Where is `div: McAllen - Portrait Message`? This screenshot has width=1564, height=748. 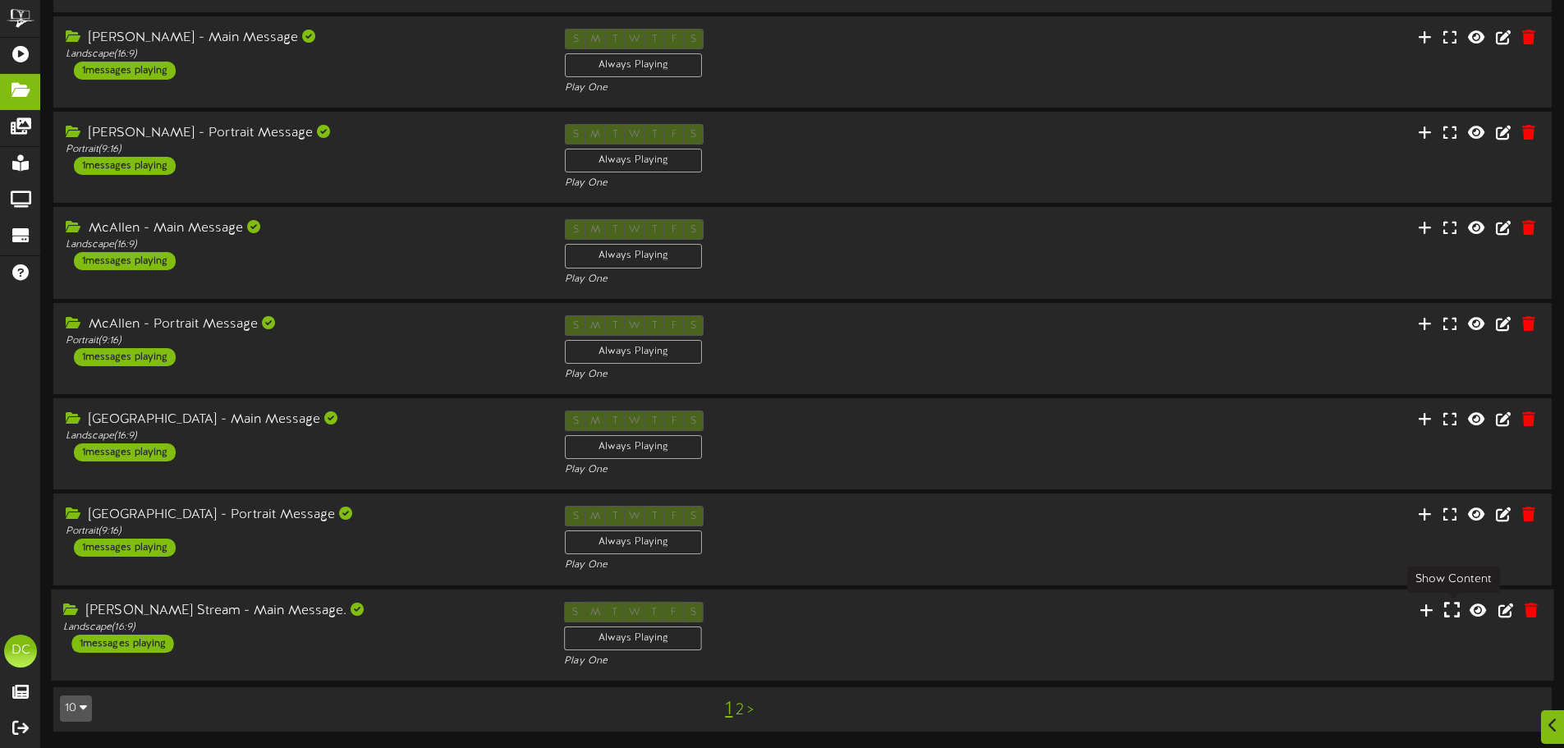 div: McAllen - Portrait Message is located at coordinates (303, 324).